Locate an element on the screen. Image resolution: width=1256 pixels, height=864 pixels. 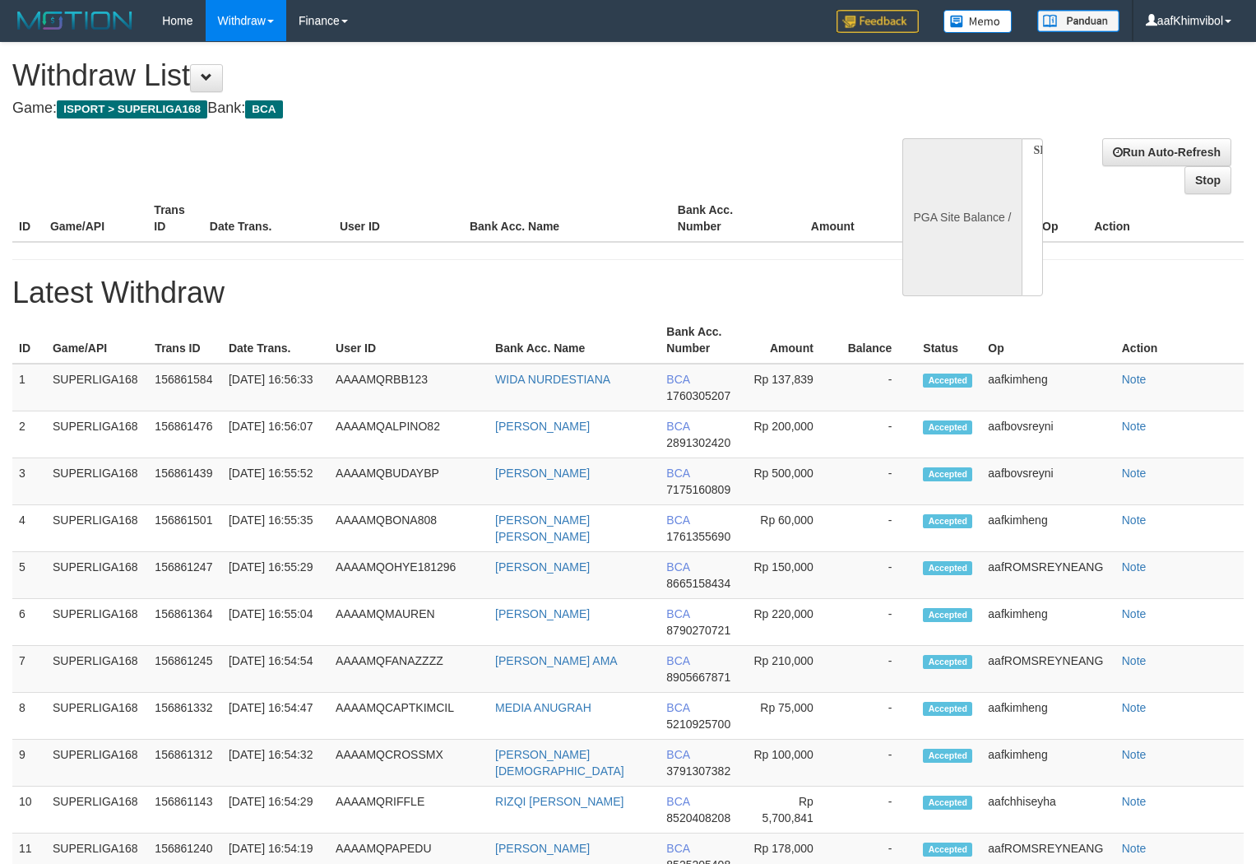
span: 8790270721 is located at coordinates (698, 630).